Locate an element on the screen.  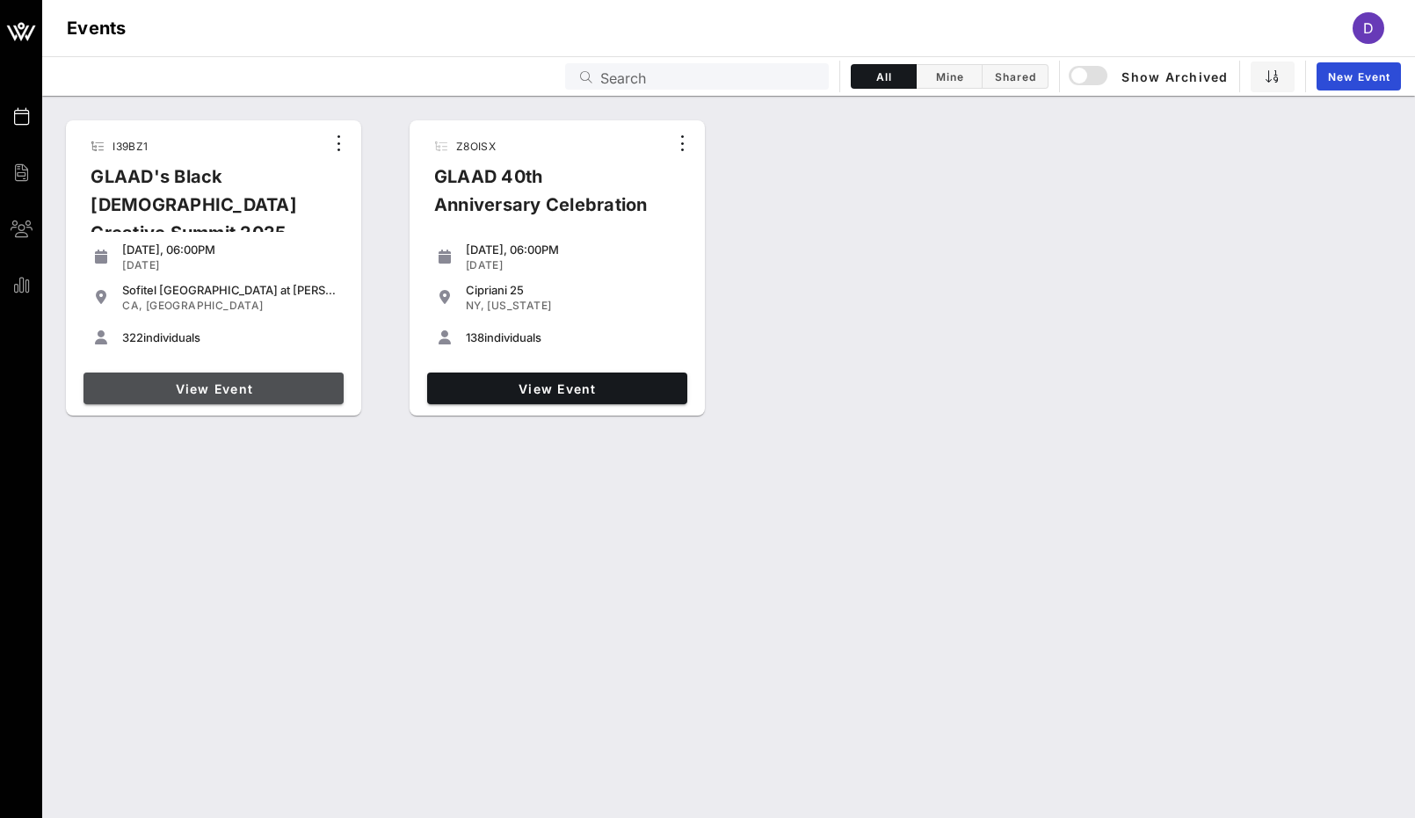
span: Show Archived is located at coordinates (1150, 76).